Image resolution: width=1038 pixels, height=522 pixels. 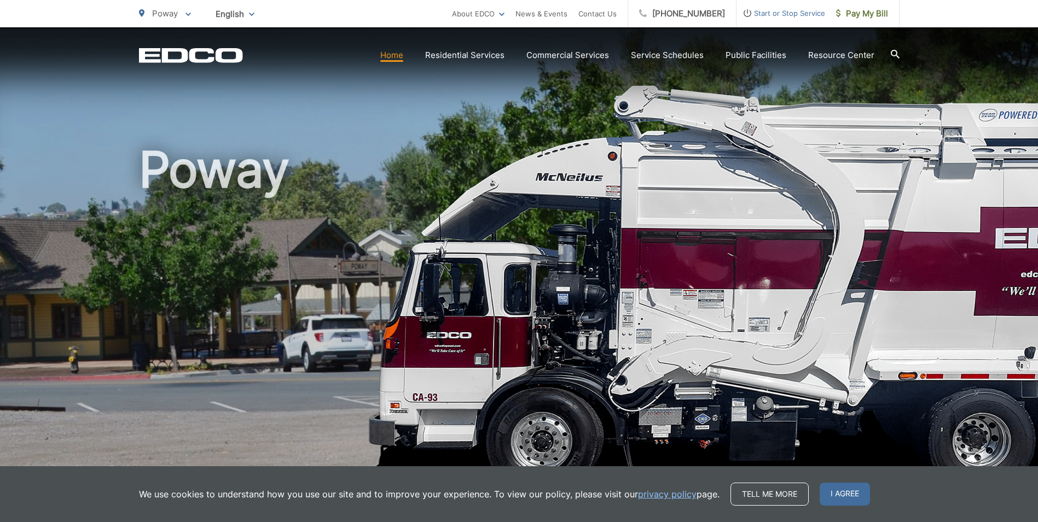 What do you see at coordinates (191, 55) in the screenshot?
I see `a: EDCD logo. Return to the homepage.` at bounding box center [191, 55].